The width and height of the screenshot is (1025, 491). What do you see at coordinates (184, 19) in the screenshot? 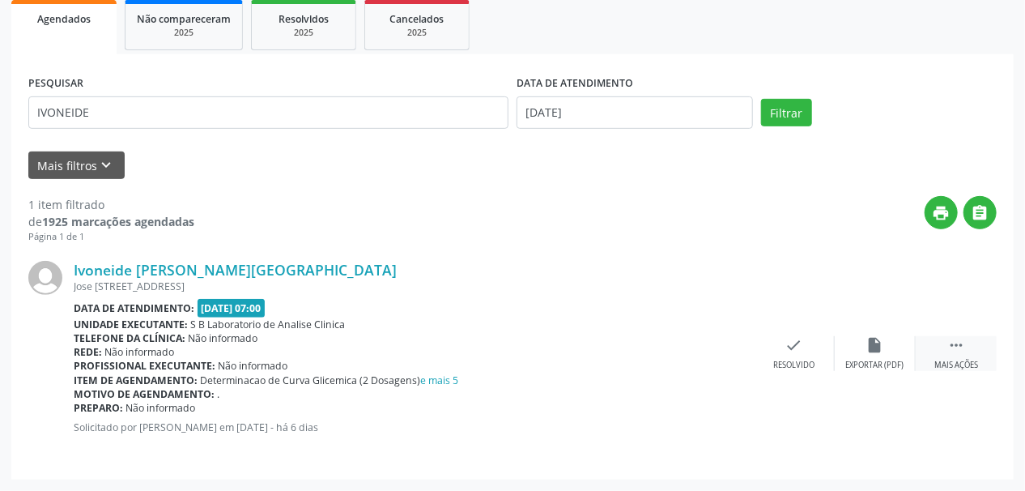
I see `span: Não compareceram` at bounding box center [184, 19].